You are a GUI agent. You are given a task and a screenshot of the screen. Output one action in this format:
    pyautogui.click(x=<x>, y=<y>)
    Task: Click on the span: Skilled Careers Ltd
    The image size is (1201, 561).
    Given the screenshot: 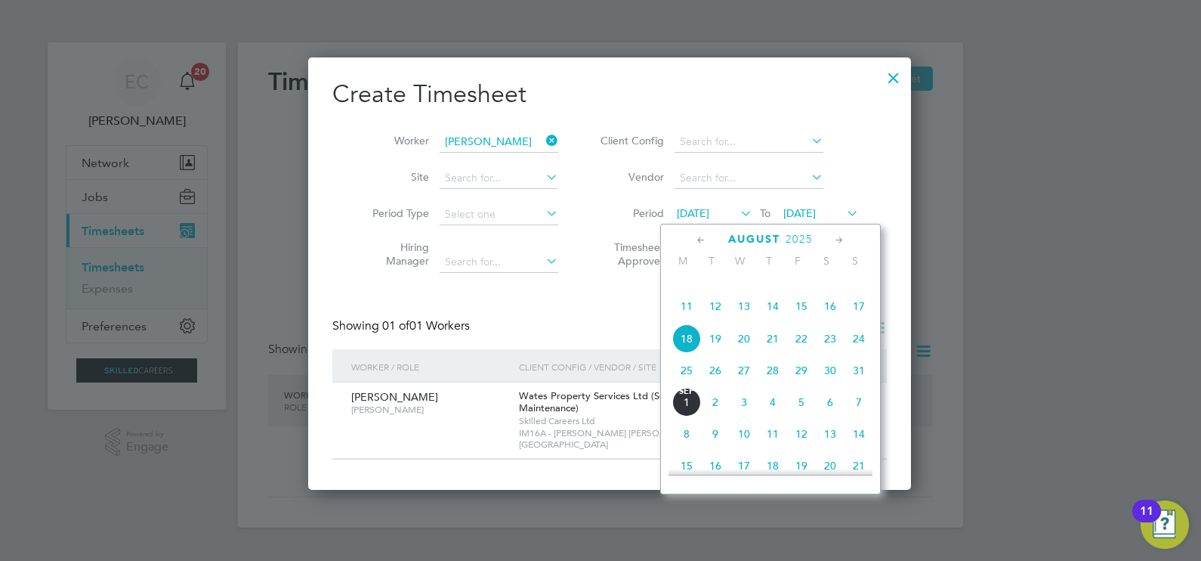 What is the action you would take?
    pyautogui.click(x=641, y=421)
    